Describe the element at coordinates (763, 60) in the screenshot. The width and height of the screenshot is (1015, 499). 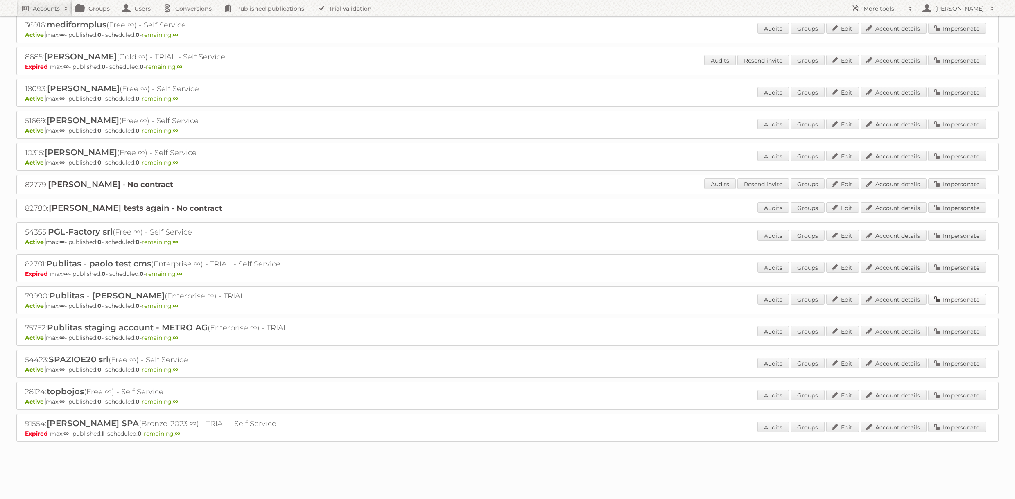
I see `a: Resend invite` at that location.